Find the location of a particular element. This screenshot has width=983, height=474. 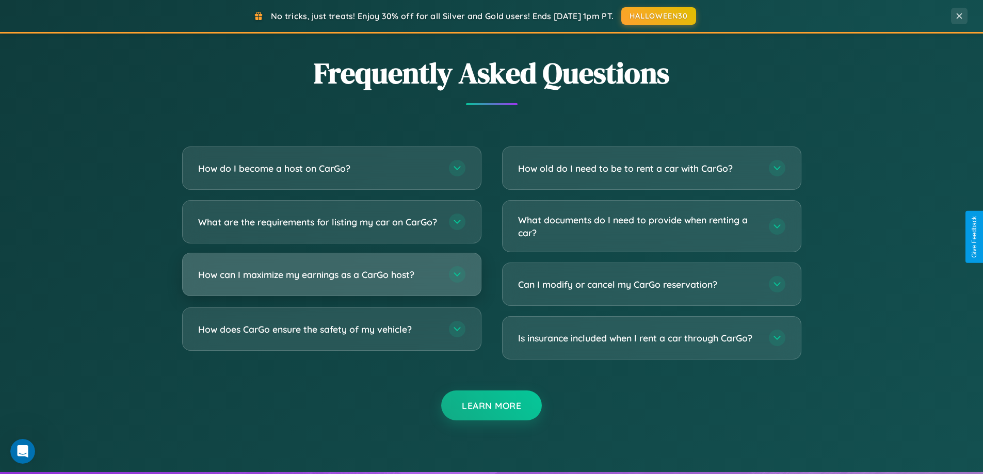

h3: Can I modify or cancel my CarGo reservation? is located at coordinates (639, 284).